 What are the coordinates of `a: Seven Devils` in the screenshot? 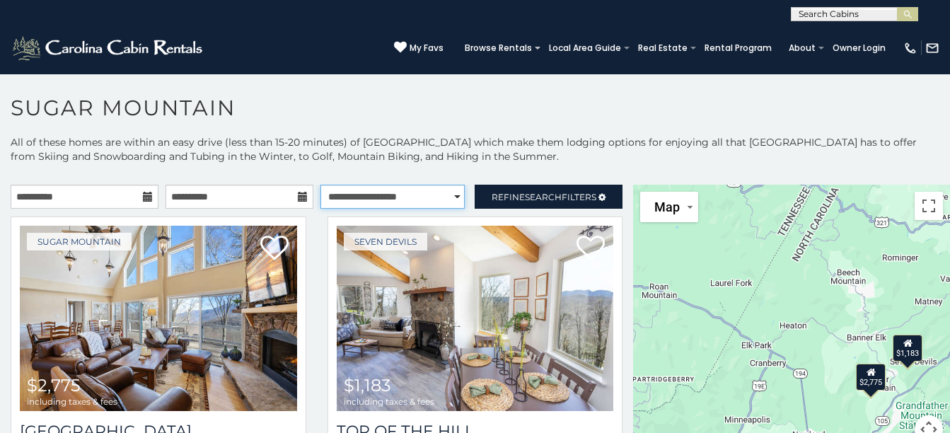 It's located at (386, 241).